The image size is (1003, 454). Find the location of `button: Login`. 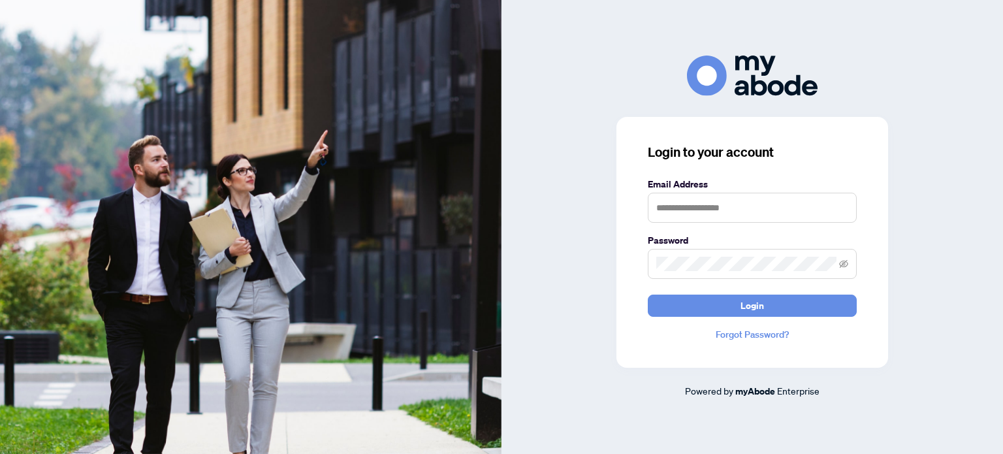

button: Login is located at coordinates (752, 305).